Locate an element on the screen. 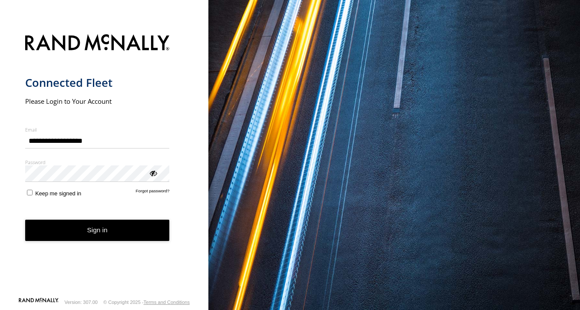  h1: Connected Fleet is located at coordinates (97, 82).